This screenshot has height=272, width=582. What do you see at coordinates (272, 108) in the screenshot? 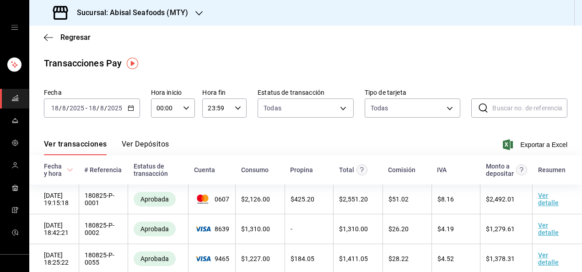
I see `span: Todas` at bounding box center [272, 108].